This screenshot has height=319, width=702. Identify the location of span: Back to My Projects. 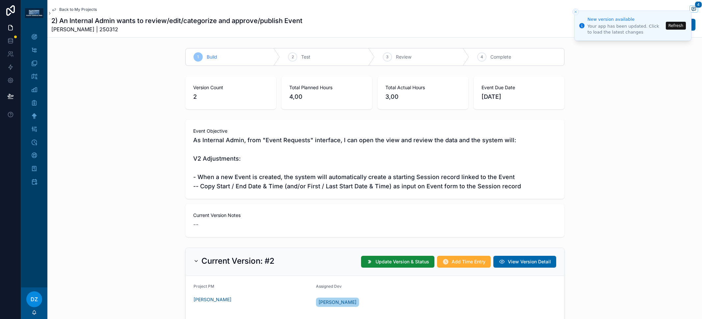
(78, 10).